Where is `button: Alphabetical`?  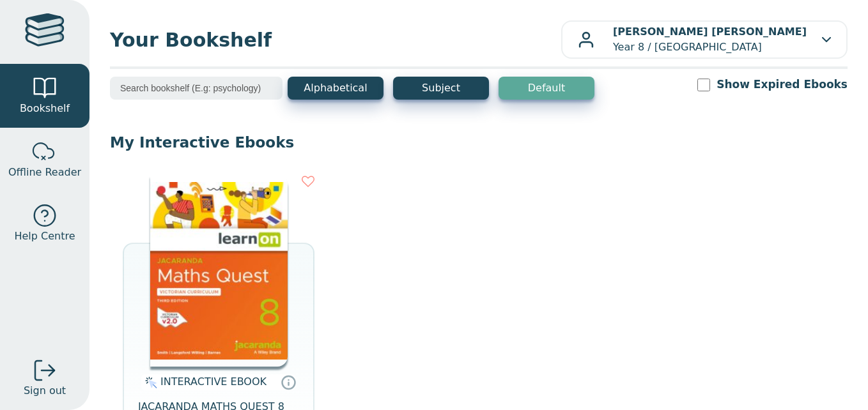 button: Alphabetical is located at coordinates (335, 88).